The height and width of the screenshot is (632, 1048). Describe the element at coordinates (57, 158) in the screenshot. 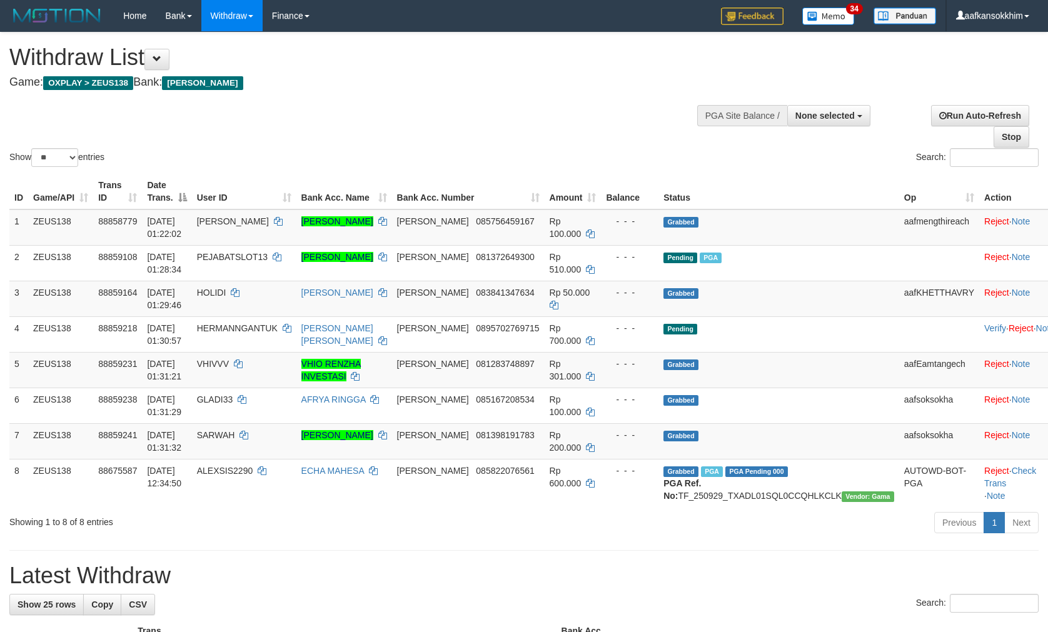

I see `label: Show entries` at that location.